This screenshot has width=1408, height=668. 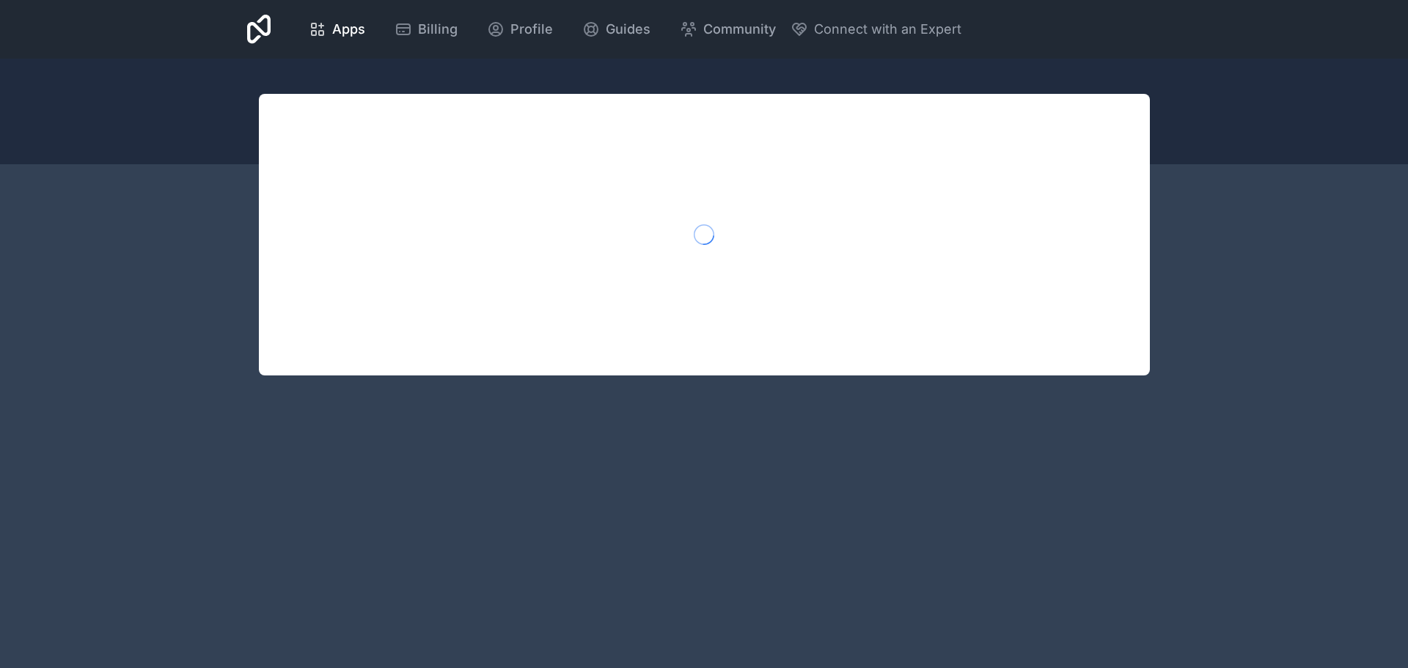 What do you see at coordinates (426, 29) in the screenshot?
I see `a: Billing` at bounding box center [426, 29].